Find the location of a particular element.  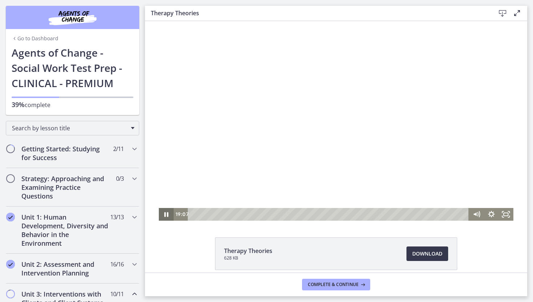

div: Playbar is located at coordinates (184, 193).